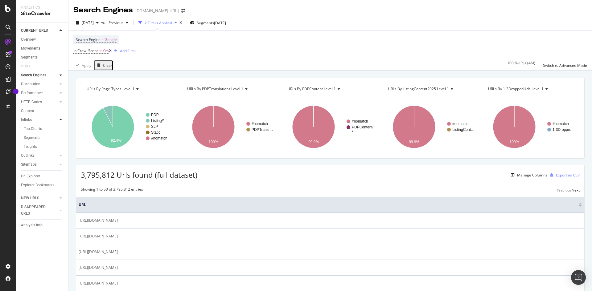 This screenshot has width=592, height=291. Describe the element at coordinates (86, 51) in the screenshot. I see `span: In Crawl Scope` at that location.